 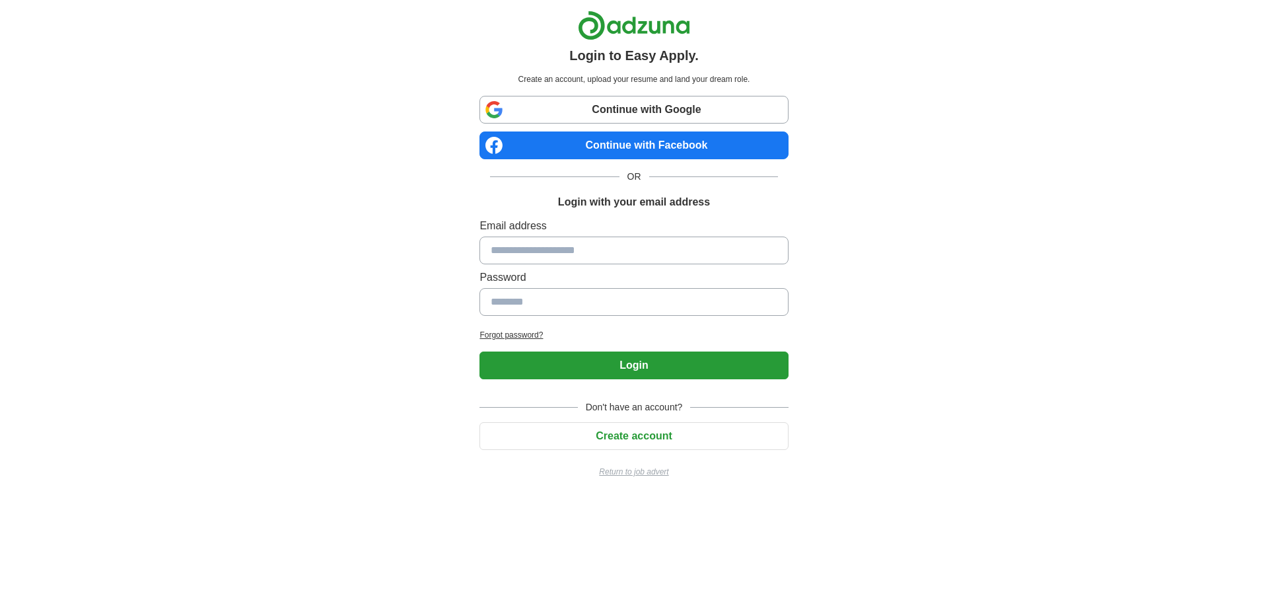 I want to click on a: Return to job advert, so click(x=633, y=472).